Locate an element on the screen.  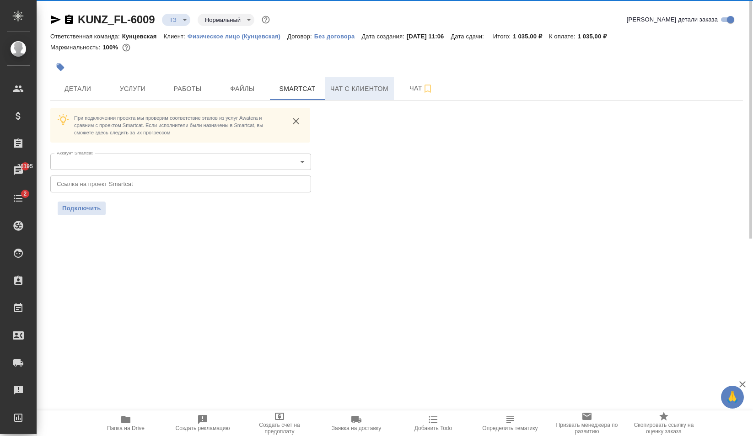
p: Ответственная команда: is located at coordinates (86, 36).